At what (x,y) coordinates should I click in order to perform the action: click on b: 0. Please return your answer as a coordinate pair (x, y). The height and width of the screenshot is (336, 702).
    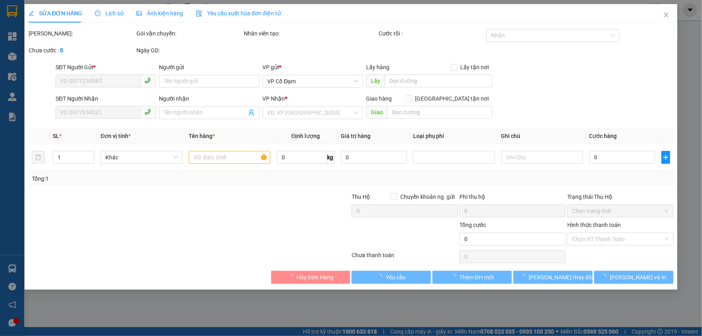
    Looking at the image, I should click on (62, 50).